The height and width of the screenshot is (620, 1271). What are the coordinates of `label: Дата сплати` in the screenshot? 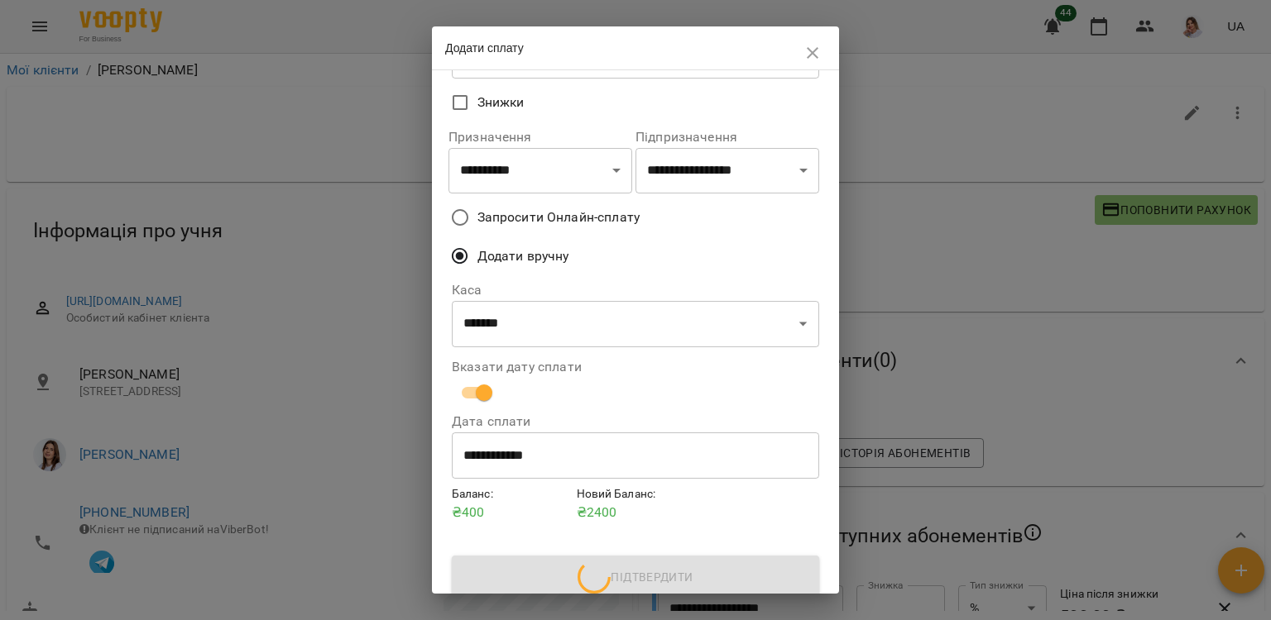 It's located at (635, 422).